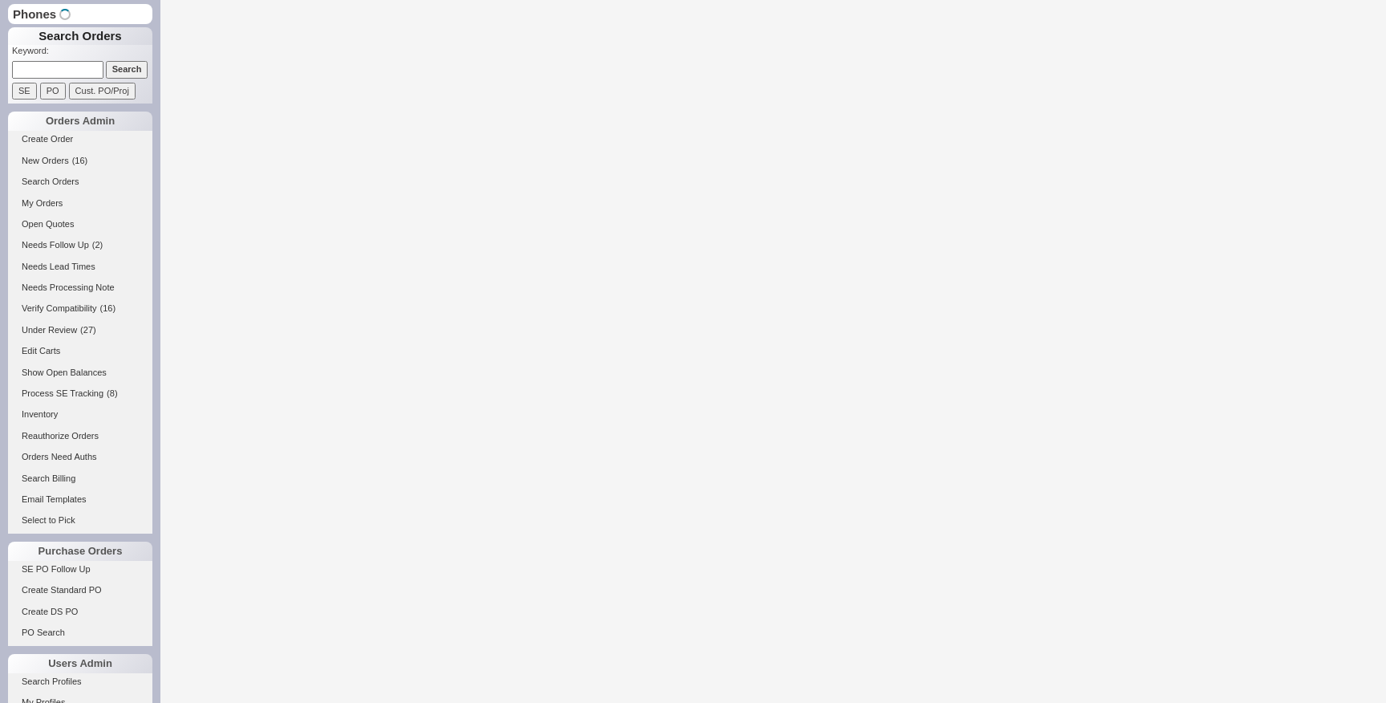 This screenshot has height=703, width=1386. Describe the element at coordinates (80, 121) in the screenshot. I see `div: Orders Admin` at that location.